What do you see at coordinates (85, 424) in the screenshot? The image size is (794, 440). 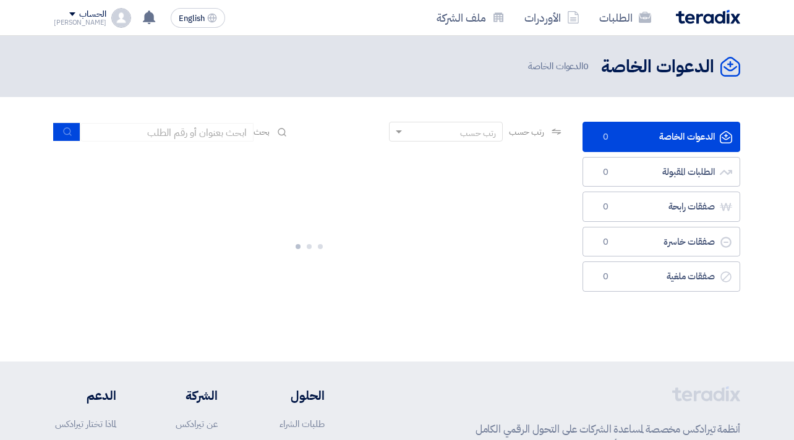 I see `a: لماذا تختار تيرادكس` at bounding box center [85, 424].